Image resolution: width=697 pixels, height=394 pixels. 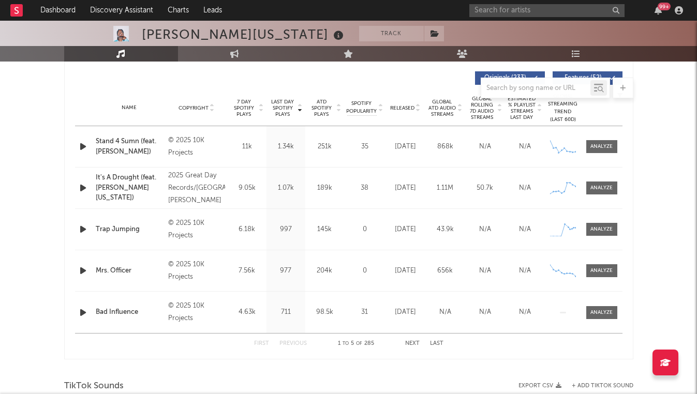 I want to click on div: 977, so click(x=286, y=271).